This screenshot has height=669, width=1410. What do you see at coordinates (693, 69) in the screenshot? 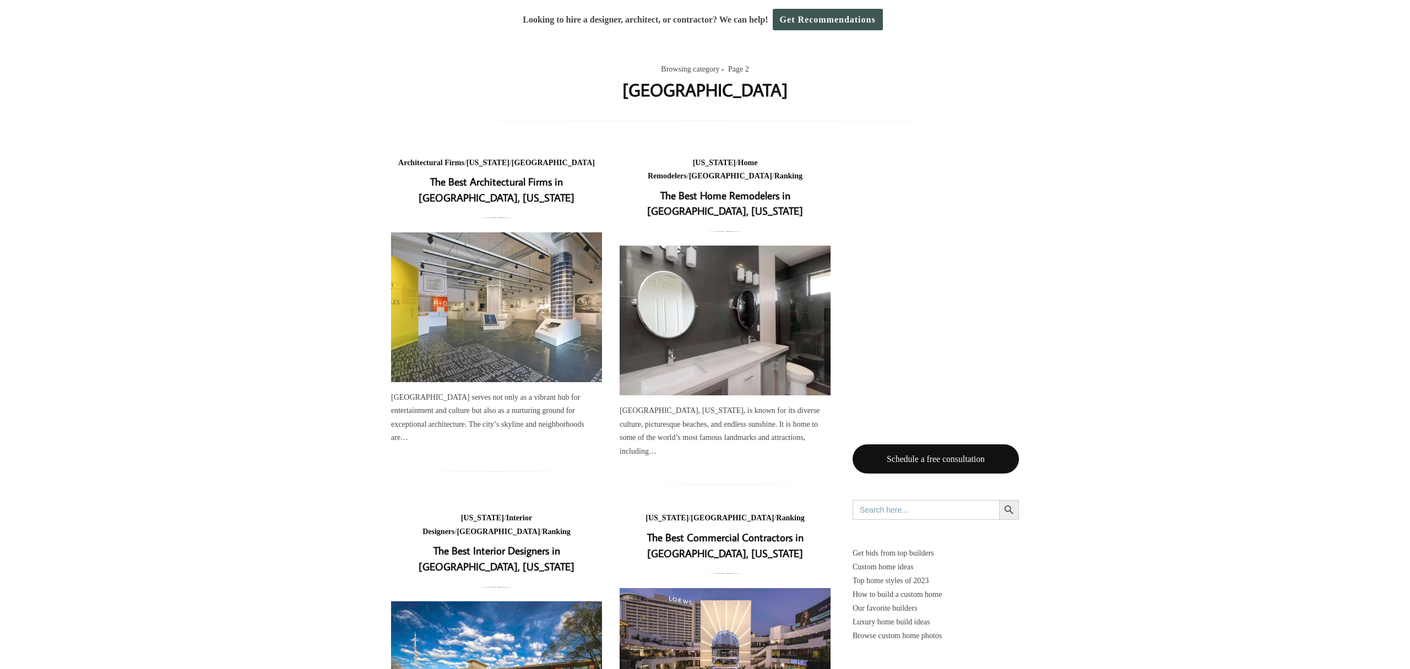
I see `span: Browsing category` at bounding box center [693, 69].